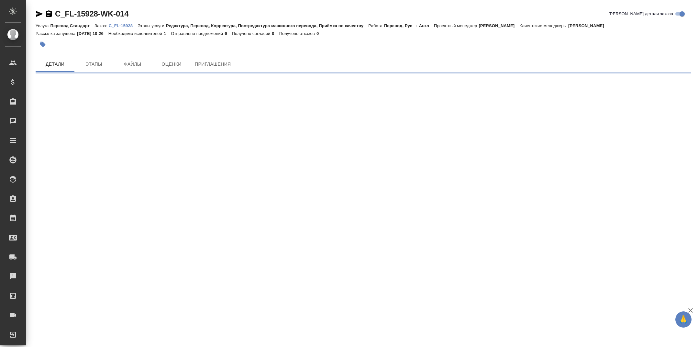 This screenshot has width=698, height=347. What do you see at coordinates (409, 26) in the screenshot?
I see `p: Перевод, Рус → Англ` at bounding box center [409, 26].